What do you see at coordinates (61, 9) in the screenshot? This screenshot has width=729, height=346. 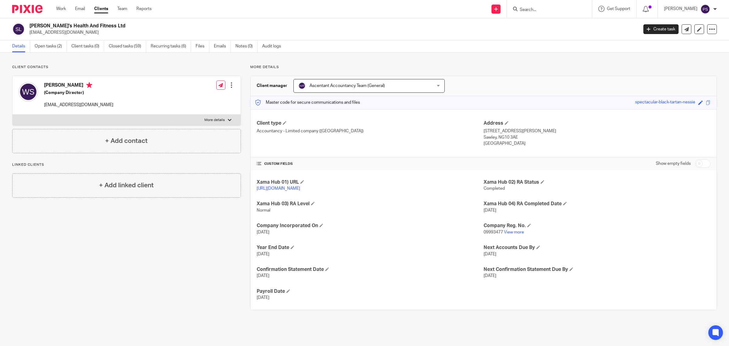 I see `a: Work` at bounding box center [61, 9].